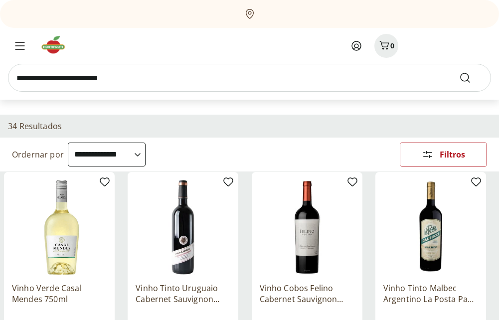 Image resolution: width=499 pixels, height=320 pixels. What do you see at coordinates (307, 293) in the screenshot?
I see `p: Vinho Cobos Felino Cabernet Sauvignon 750ml` at bounding box center [307, 293].